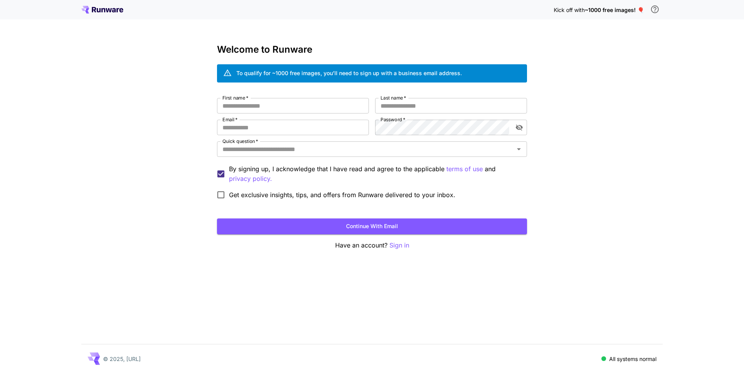  I want to click on button: Sign in, so click(399, 245).